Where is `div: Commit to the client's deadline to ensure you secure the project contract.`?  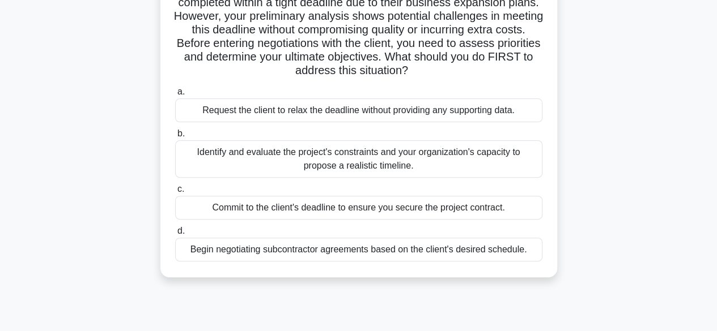
div: Commit to the client's deadline to ensure you secure the project contract. is located at coordinates (359, 208).